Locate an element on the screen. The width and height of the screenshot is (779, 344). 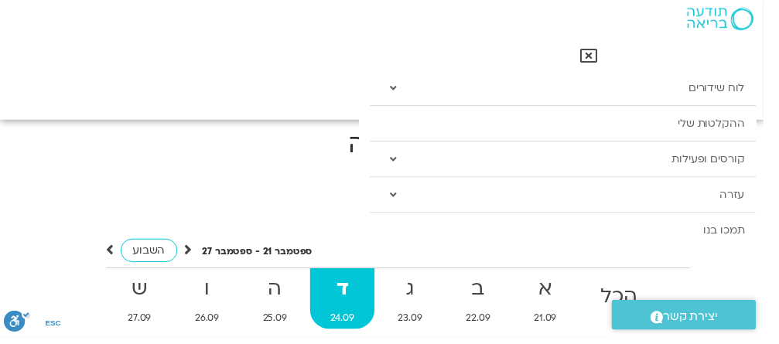
a: עזרה is located at coordinates (574, 199).